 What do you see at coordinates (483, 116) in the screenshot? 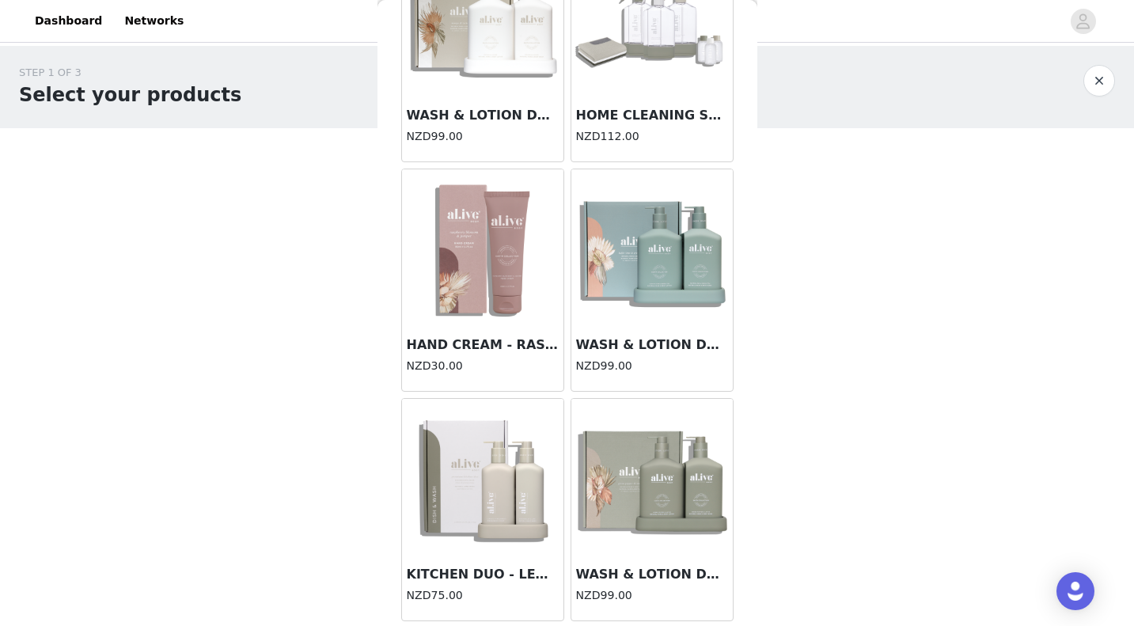
I see `h3: WASH & LOTION DUO - MANGO & LYCHEE` at bounding box center [483, 116].